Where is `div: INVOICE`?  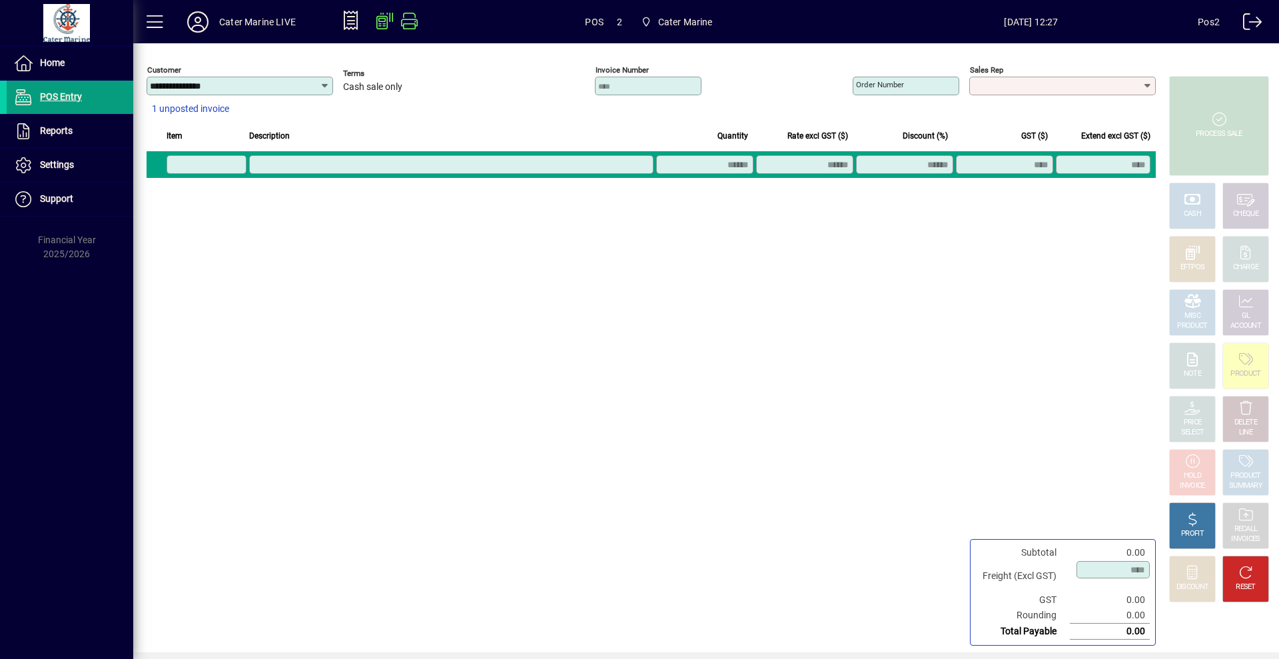 div: INVOICE is located at coordinates (1192, 486).